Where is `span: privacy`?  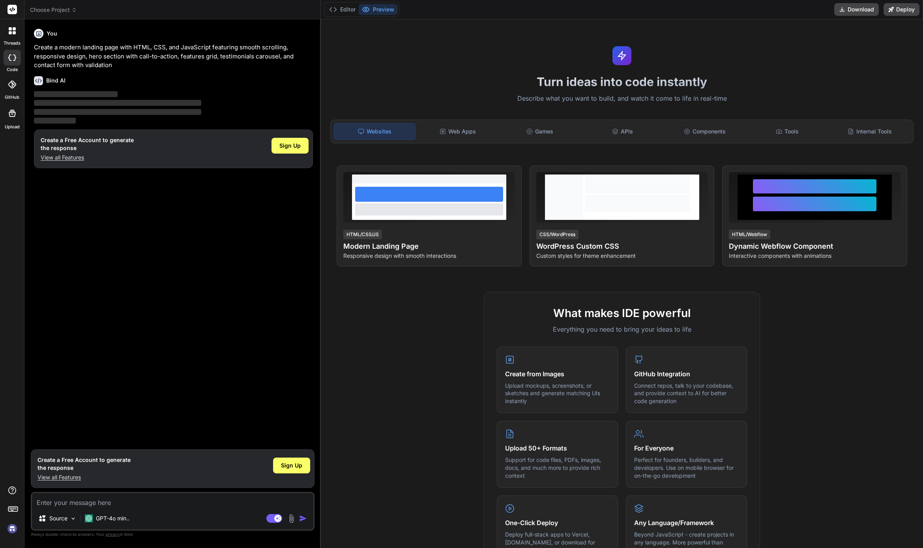 span: privacy is located at coordinates (113, 534).